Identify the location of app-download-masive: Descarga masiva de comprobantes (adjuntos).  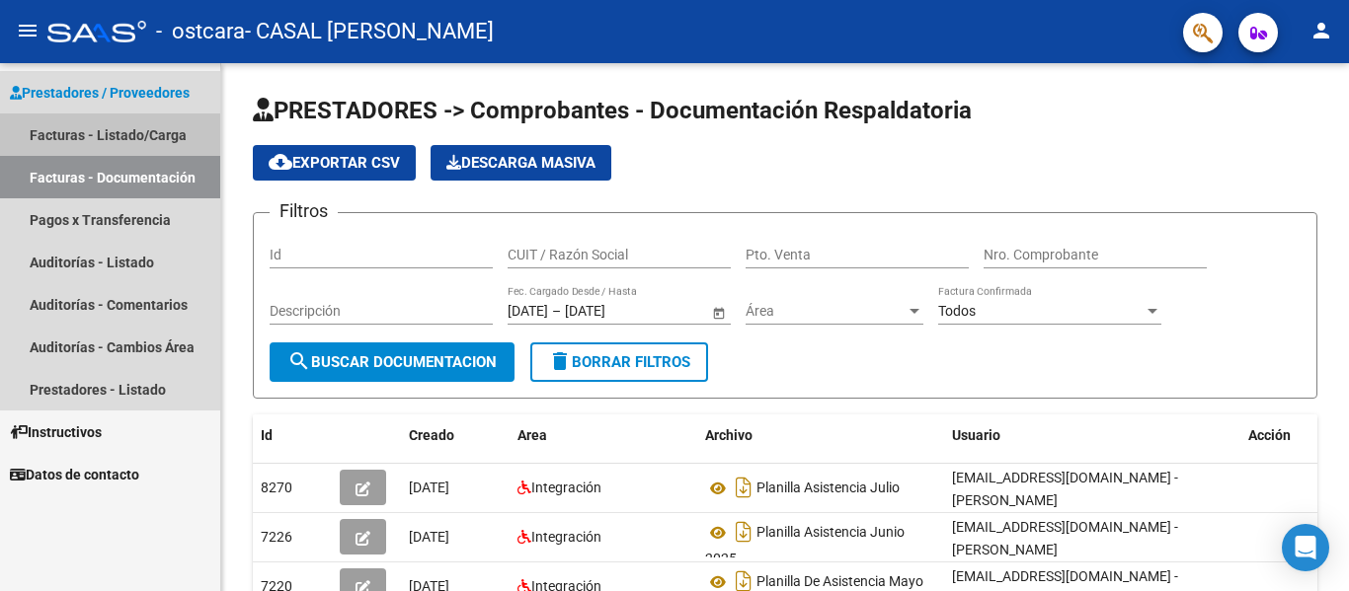
(520, 163).